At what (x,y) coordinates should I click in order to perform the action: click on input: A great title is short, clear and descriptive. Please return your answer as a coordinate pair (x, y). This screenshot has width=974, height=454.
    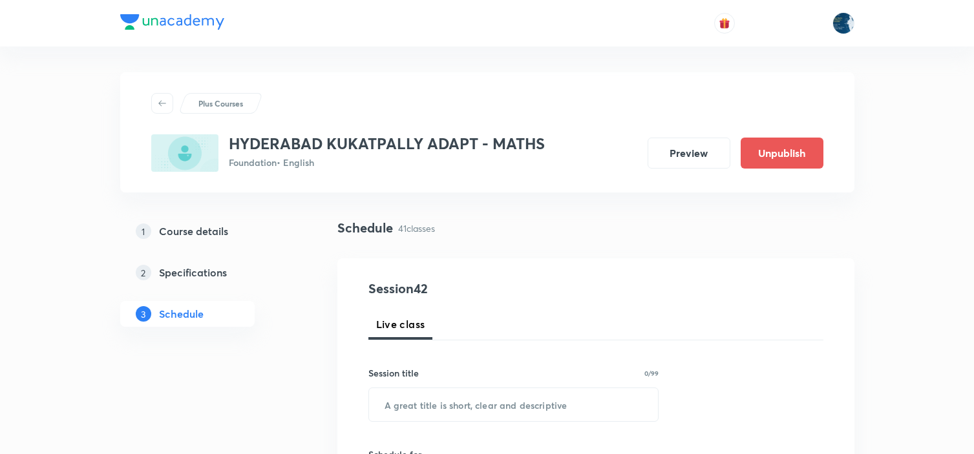
    Looking at the image, I should click on (514, 404).